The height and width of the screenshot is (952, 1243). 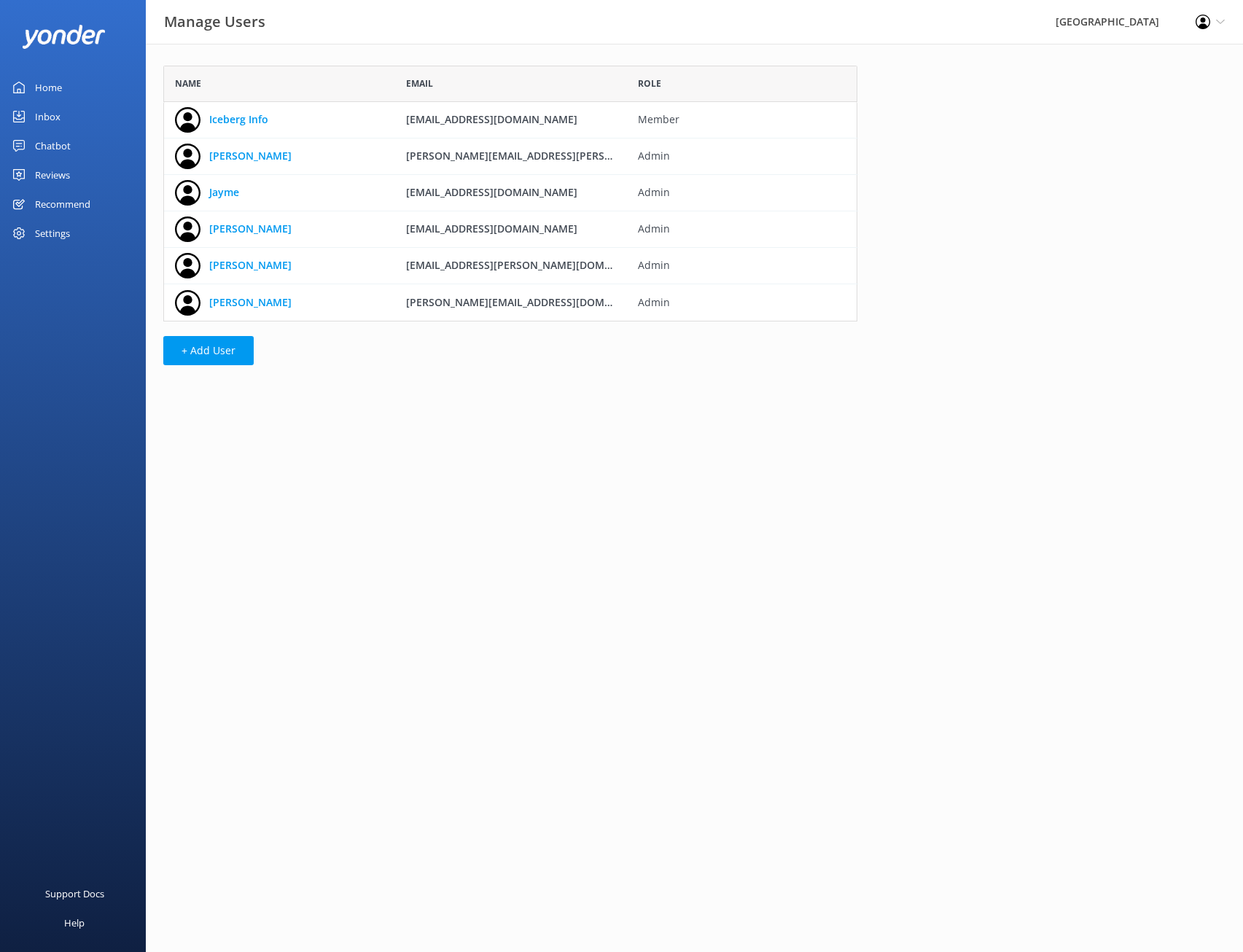 I want to click on div: Support Docs, so click(x=75, y=893).